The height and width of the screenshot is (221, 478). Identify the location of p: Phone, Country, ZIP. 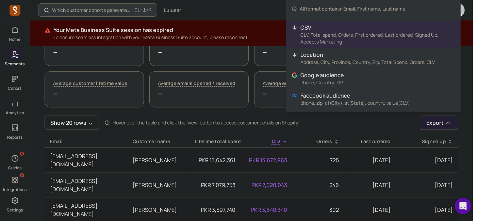
(322, 83).